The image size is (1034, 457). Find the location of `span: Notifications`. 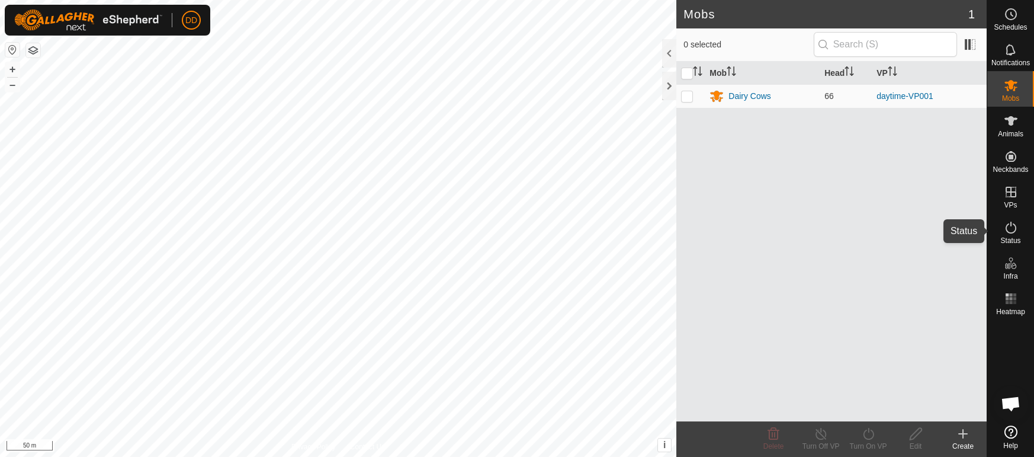

span: Notifications is located at coordinates (1011, 63).